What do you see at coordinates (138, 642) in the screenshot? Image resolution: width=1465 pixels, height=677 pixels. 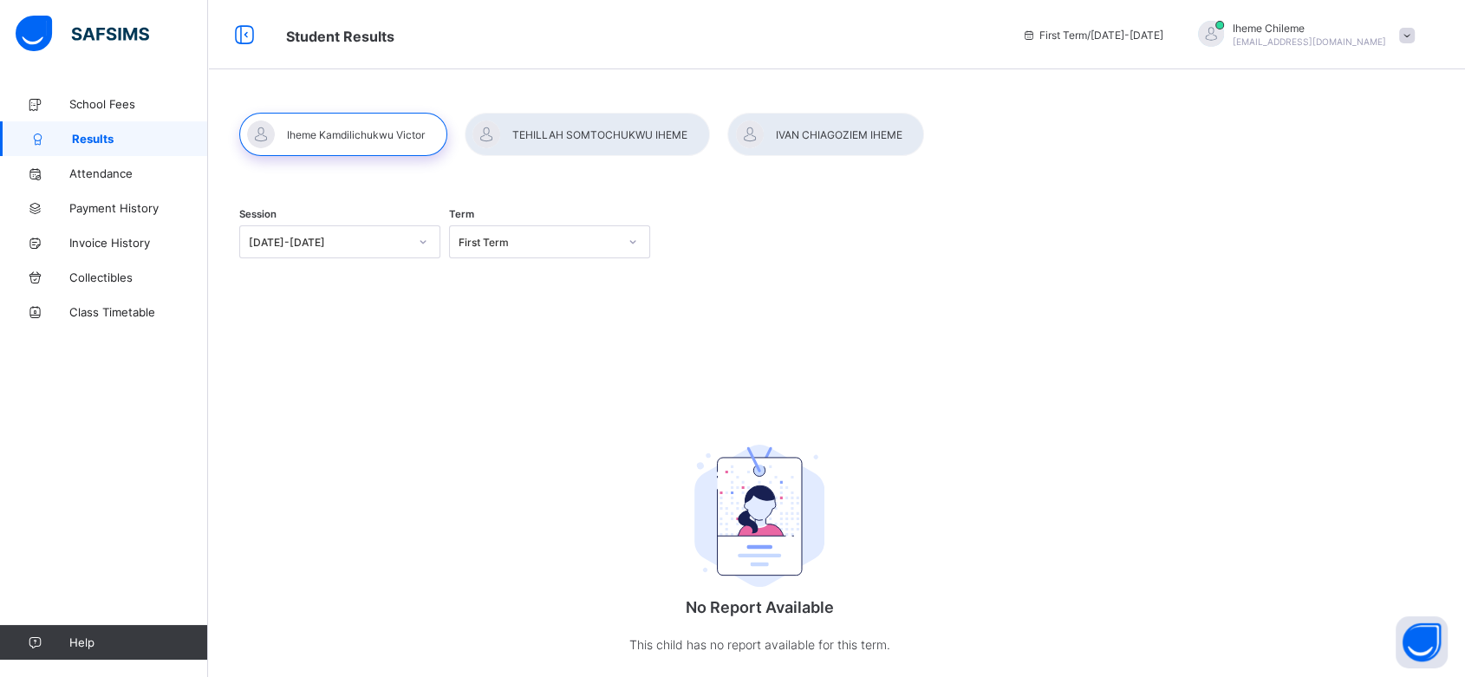 I see `span: Help` at bounding box center [138, 642].